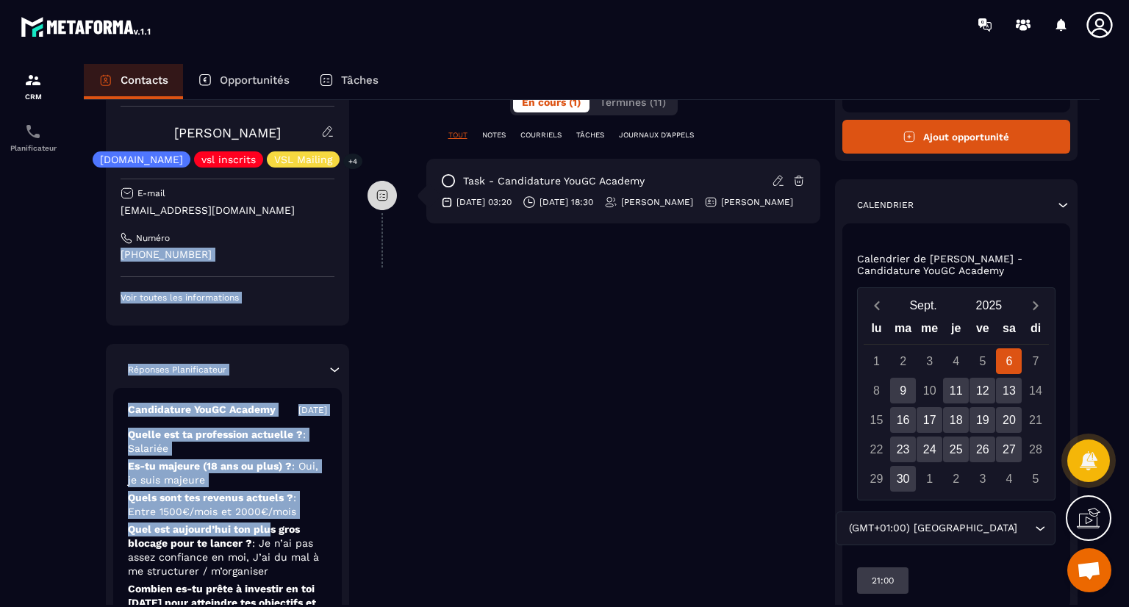 The image size is (1129, 607). I want to click on p: Tâches, so click(360, 80).